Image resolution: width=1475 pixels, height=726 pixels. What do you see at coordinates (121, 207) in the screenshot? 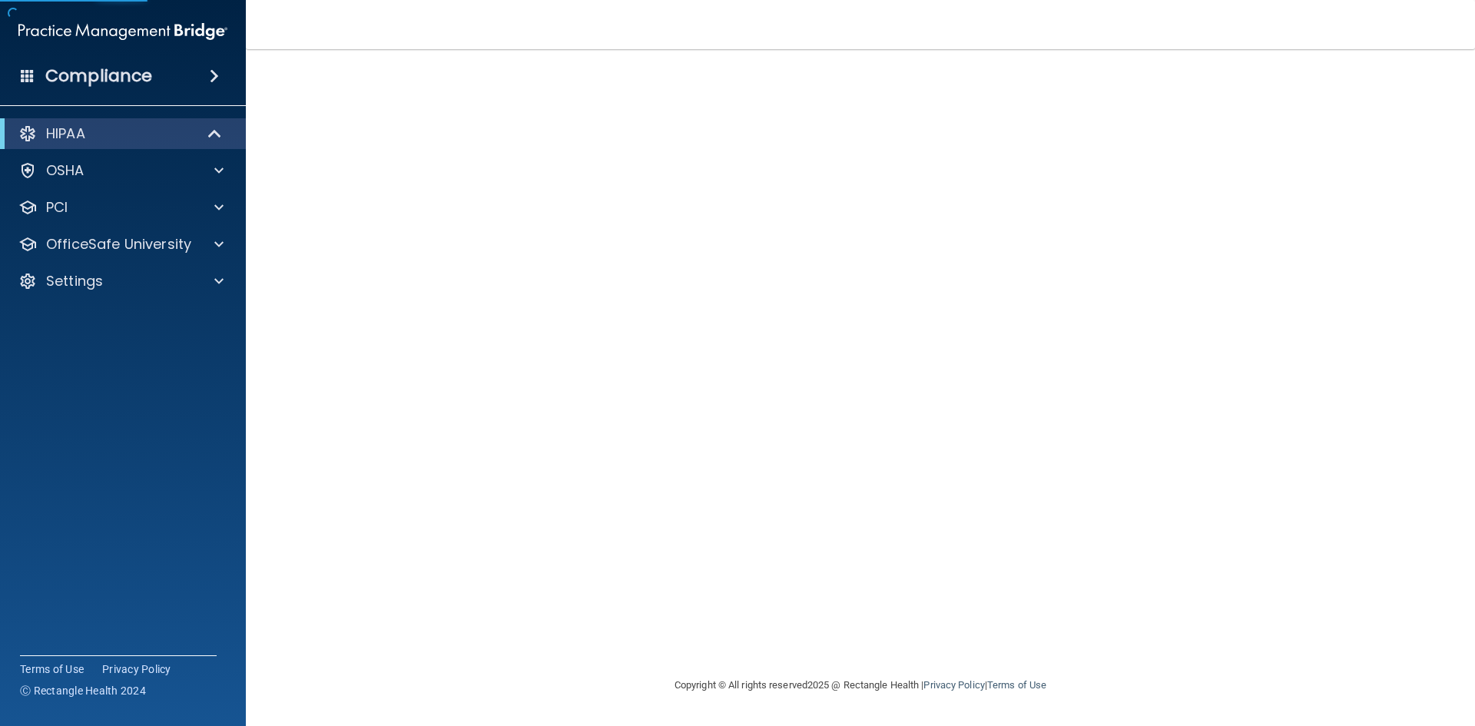
I see `a: PCI` at bounding box center [121, 207].